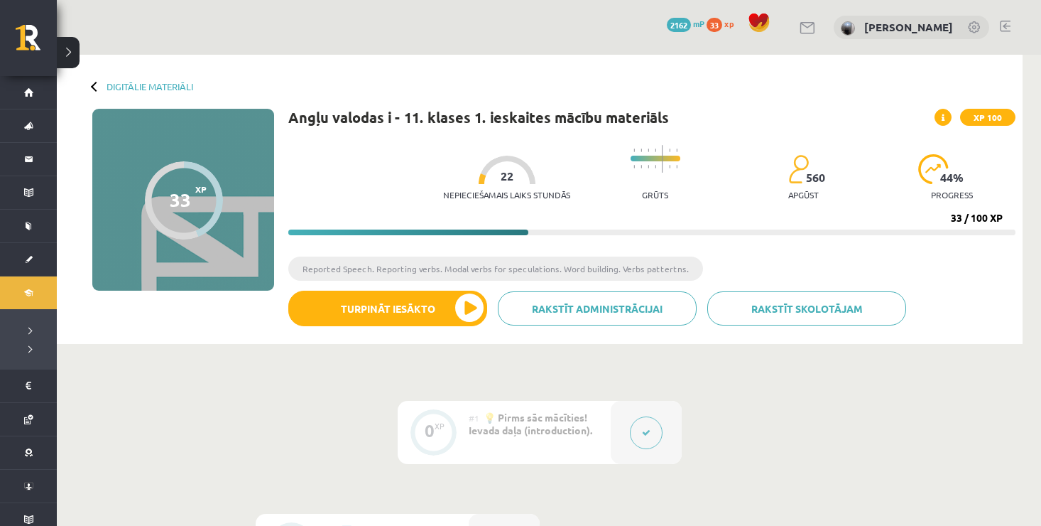 This screenshot has width=1041, height=526. Describe the element at coordinates (699, 23) in the screenshot. I see `span: mP` at that location.